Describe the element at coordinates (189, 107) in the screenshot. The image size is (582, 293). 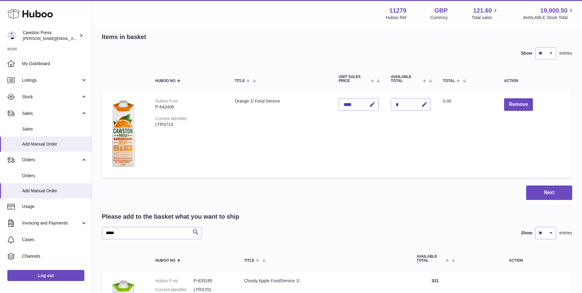
I see `div: P-642406` at that location.